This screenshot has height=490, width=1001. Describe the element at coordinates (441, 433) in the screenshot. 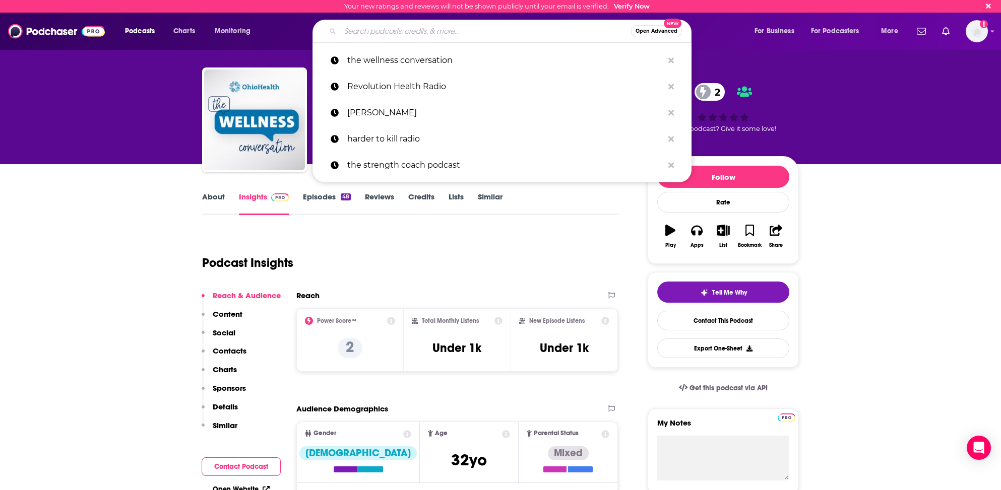

I see `span: Age` at that location.